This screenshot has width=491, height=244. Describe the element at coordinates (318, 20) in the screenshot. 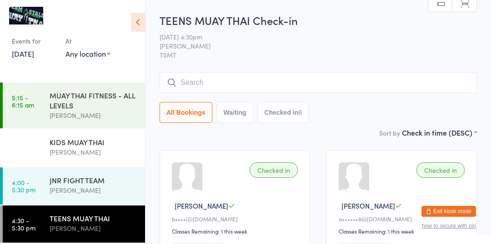

I see `h2: TEENS MUAY THAI Check-in` at that location.